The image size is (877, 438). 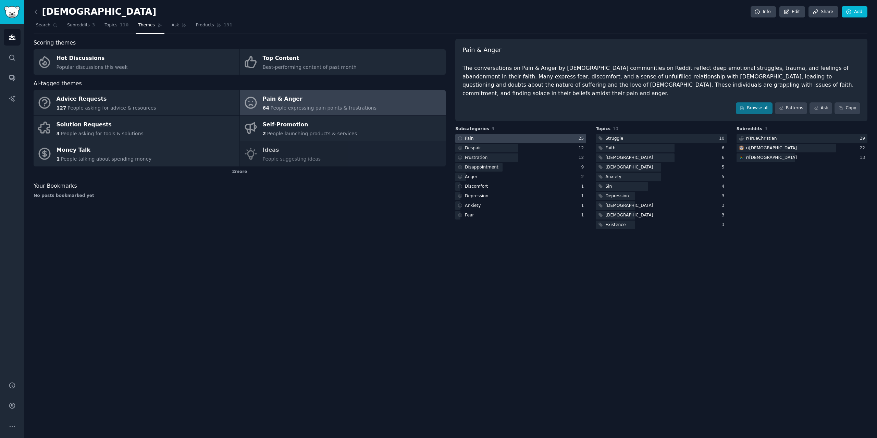 What do you see at coordinates (521, 148) in the screenshot?
I see `a: Despair12` at bounding box center [521, 148].